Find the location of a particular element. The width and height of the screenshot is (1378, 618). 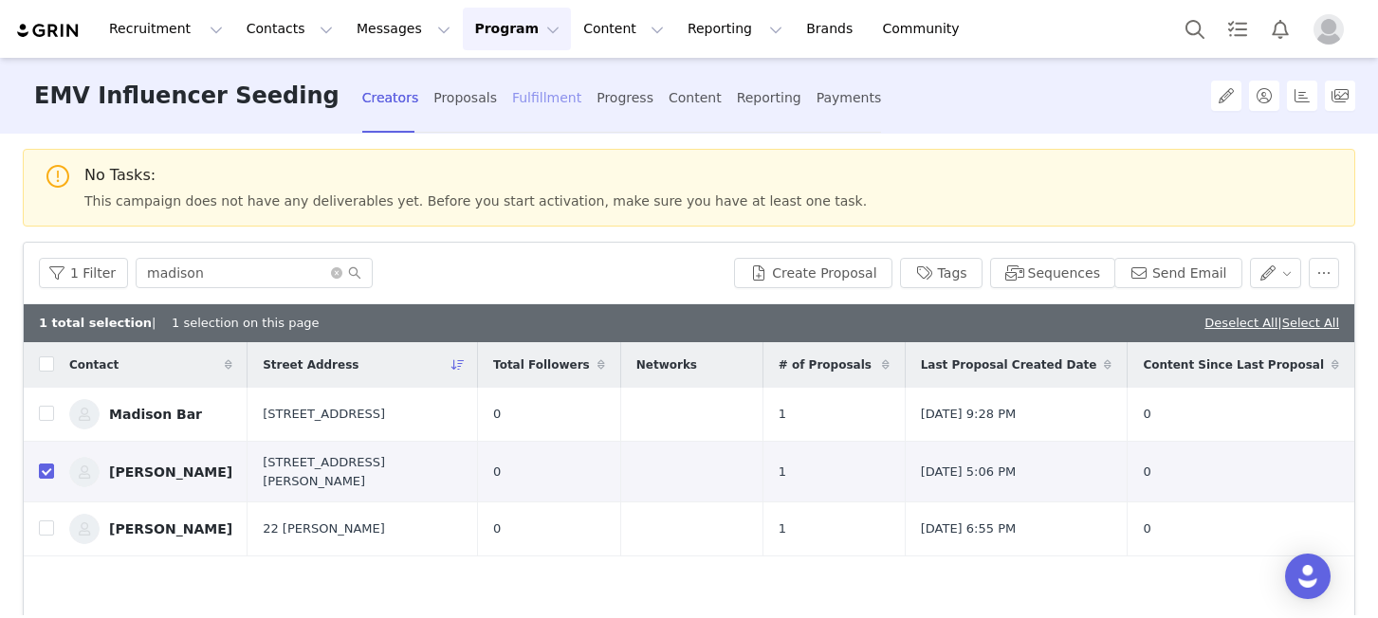

span: Content Since Last Proposal is located at coordinates (1232, 365).